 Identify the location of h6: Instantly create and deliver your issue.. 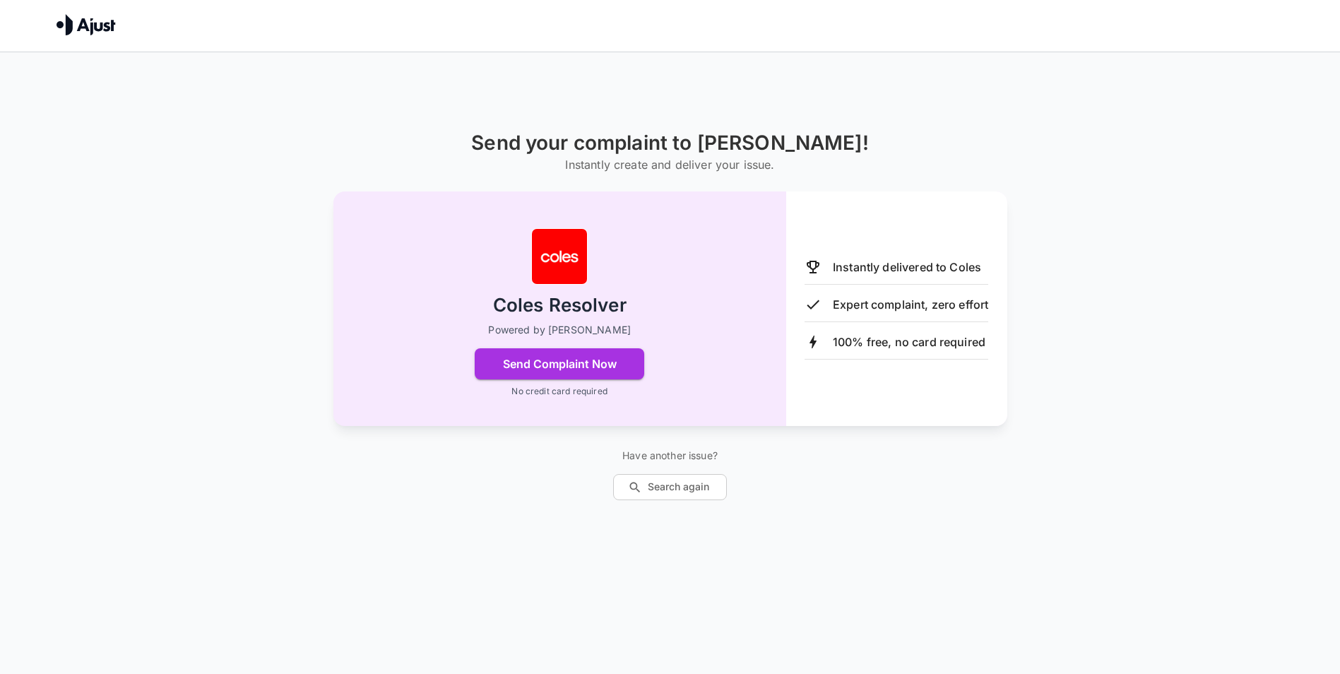
(670, 165).